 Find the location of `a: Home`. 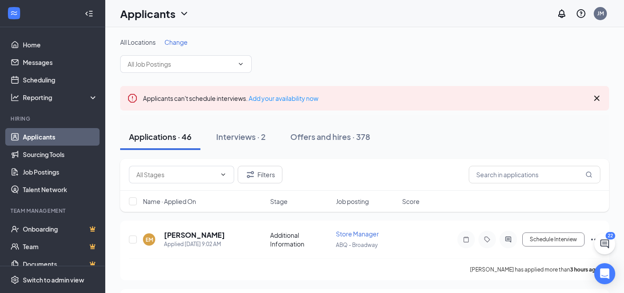

a: Home is located at coordinates (60, 45).